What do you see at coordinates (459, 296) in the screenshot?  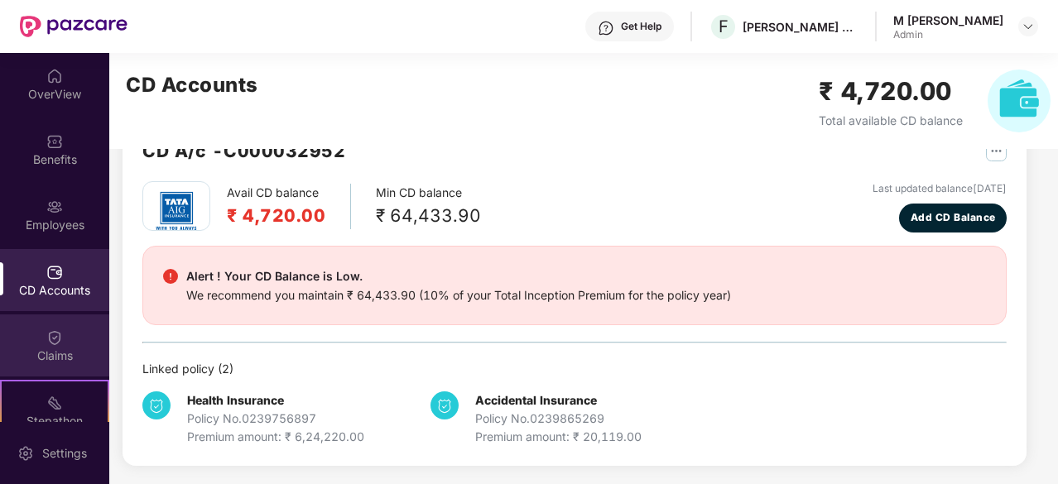 I see `div: We recommend you maintain ₹ 64,433.90 (10% of your Total Inception Premium for the policy year)` at bounding box center [459, 296].